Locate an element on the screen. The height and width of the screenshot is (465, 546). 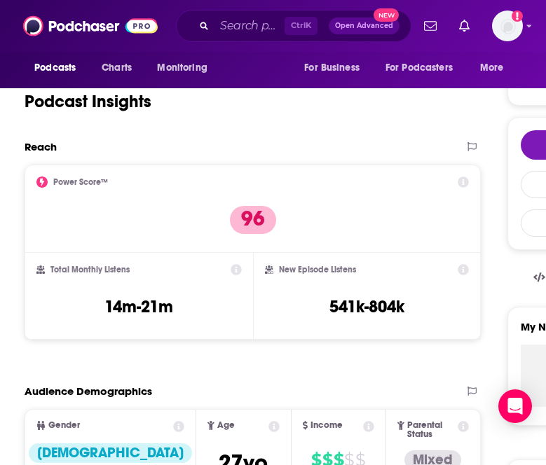
a: Charts is located at coordinates (116, 68).